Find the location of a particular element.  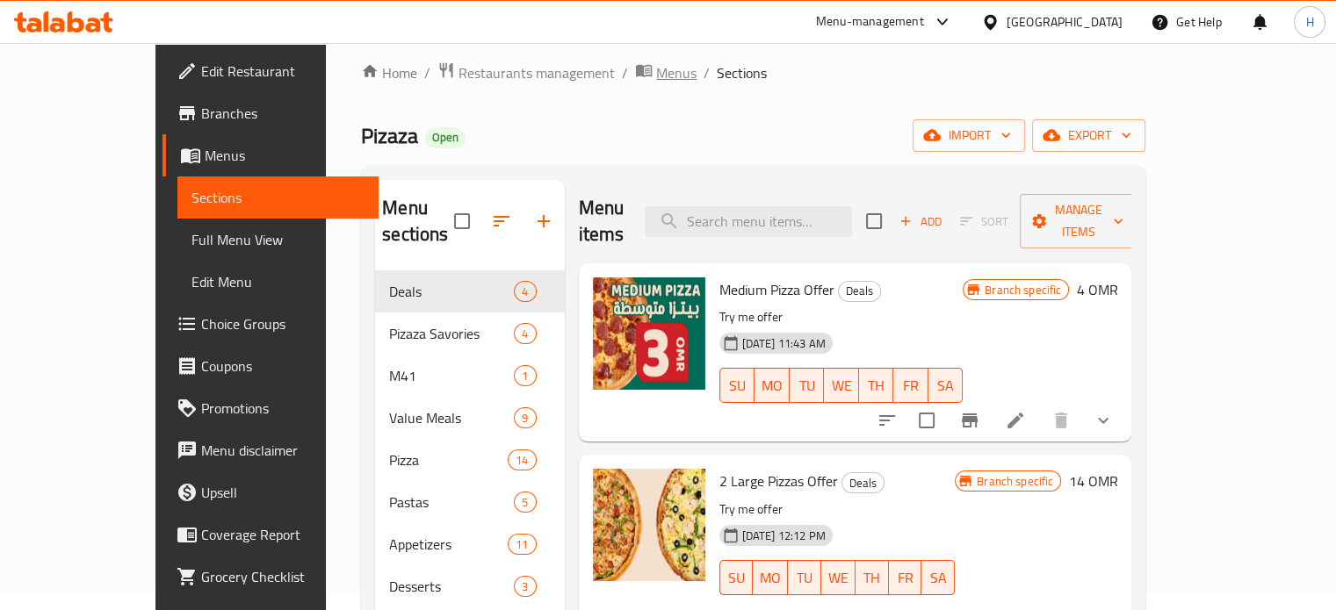

span: M41 is located at coordinates (451, 376).